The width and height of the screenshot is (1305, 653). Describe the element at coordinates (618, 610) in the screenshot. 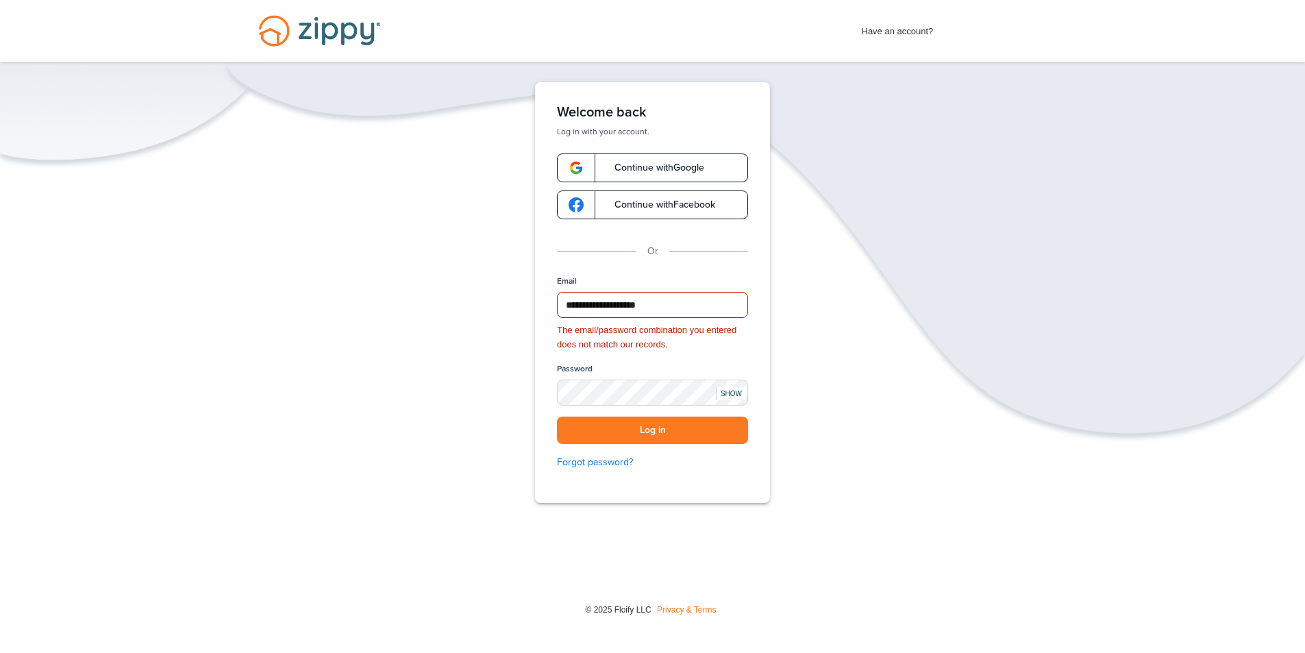

I see `span: © 2025 Floify LLC` at that location.